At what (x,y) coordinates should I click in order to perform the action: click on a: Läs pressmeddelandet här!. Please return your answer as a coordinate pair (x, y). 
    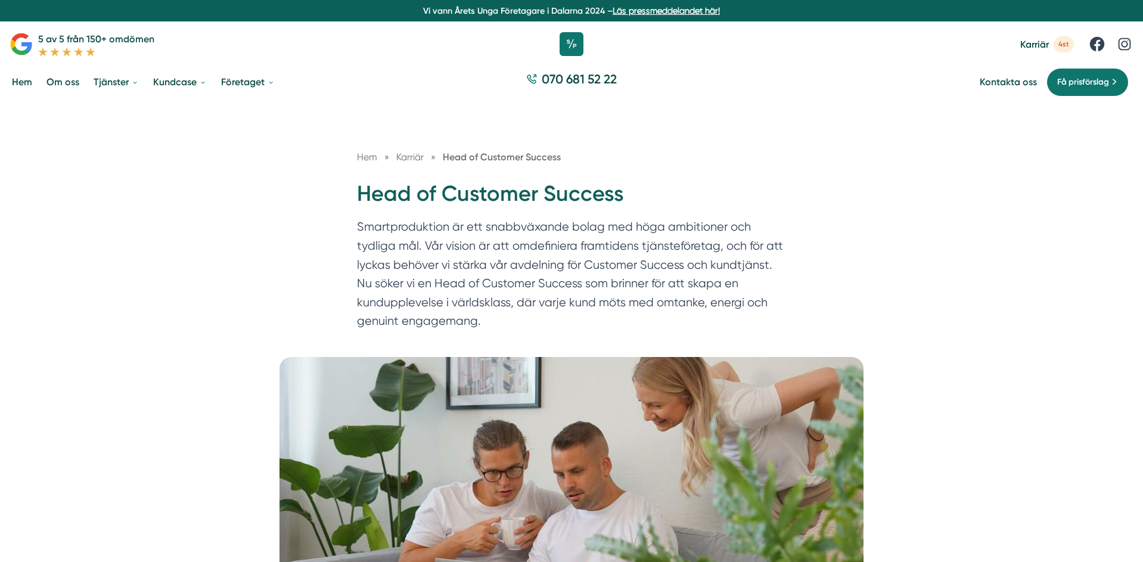
    Looking at the image, I should click on (666, 11).